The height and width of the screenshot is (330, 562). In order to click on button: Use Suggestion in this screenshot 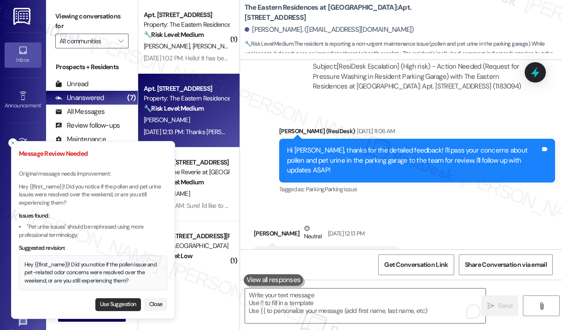, I will do `click(118, 305)`.